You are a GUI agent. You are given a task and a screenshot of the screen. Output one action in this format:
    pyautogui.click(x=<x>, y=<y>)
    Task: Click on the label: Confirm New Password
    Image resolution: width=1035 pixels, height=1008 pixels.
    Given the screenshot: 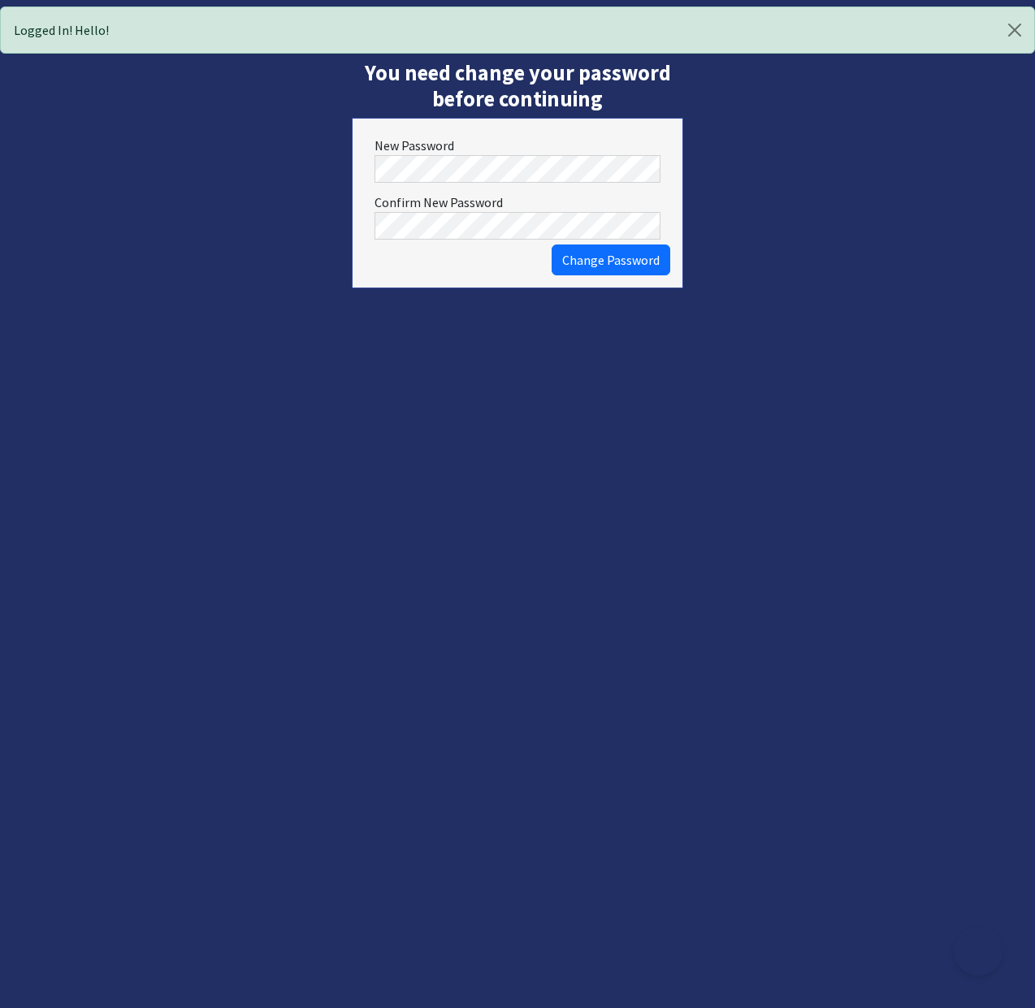 What is the action you would take?
    pyautogui.click(x=439, y=202)
    